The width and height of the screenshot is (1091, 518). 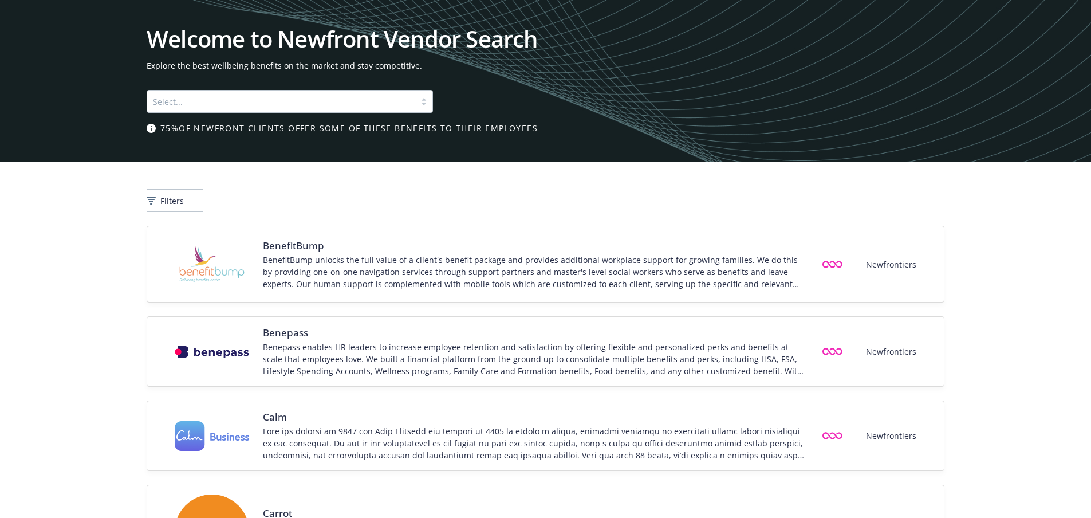 What do you see at coordinates (534, 333) in the screenshot?
I see `span: Benepass` at bounding box center [534, 333].